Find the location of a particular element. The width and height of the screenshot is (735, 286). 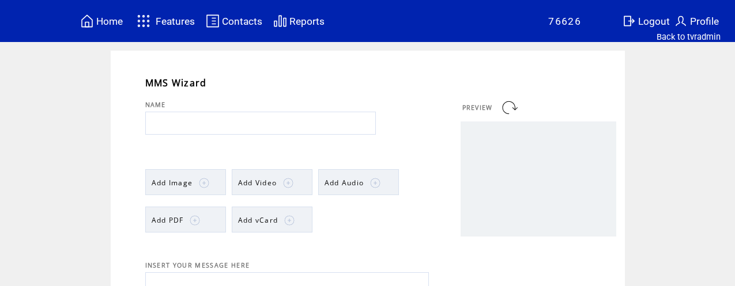

span: Features is located at coordinates (175, 21).